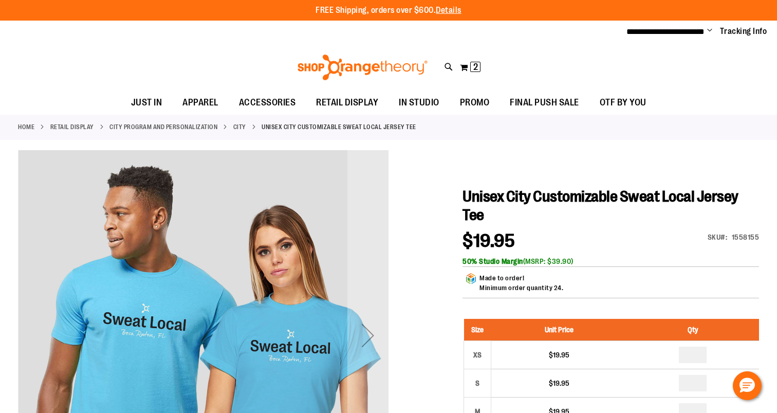 The image size is (777, 413). I want to click on div: (MSRP: $39.90), so click(611, 261).